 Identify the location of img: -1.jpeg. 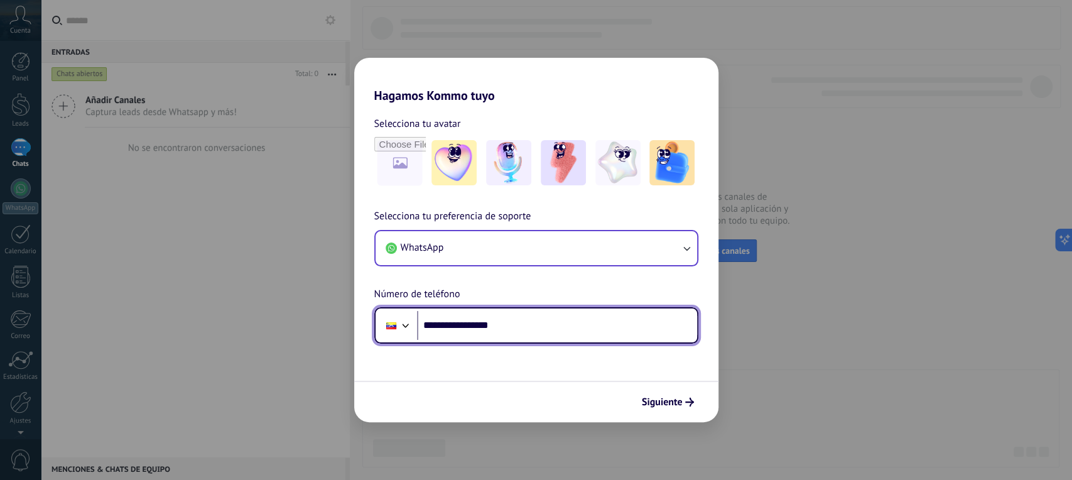
(454, 163).